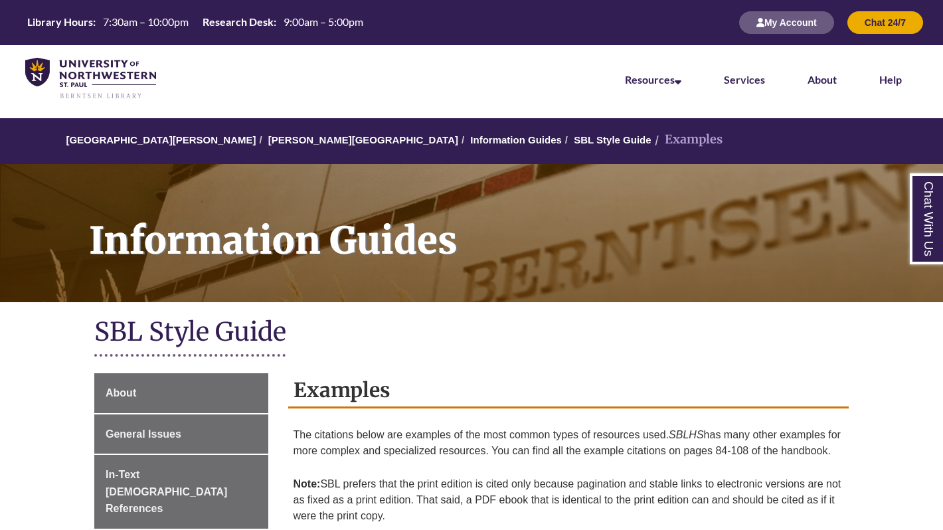 The width and height of the screenshot is (943, 530). What do you see at coordinates (60, 22) in the screenshot?
I see `th: Library Hours:` at bounding box center [60, 22].